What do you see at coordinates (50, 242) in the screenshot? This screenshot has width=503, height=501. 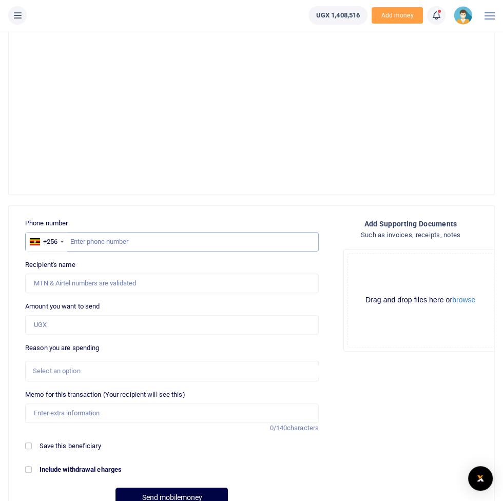 I see `div: +256` at bounding box center [50, 242].